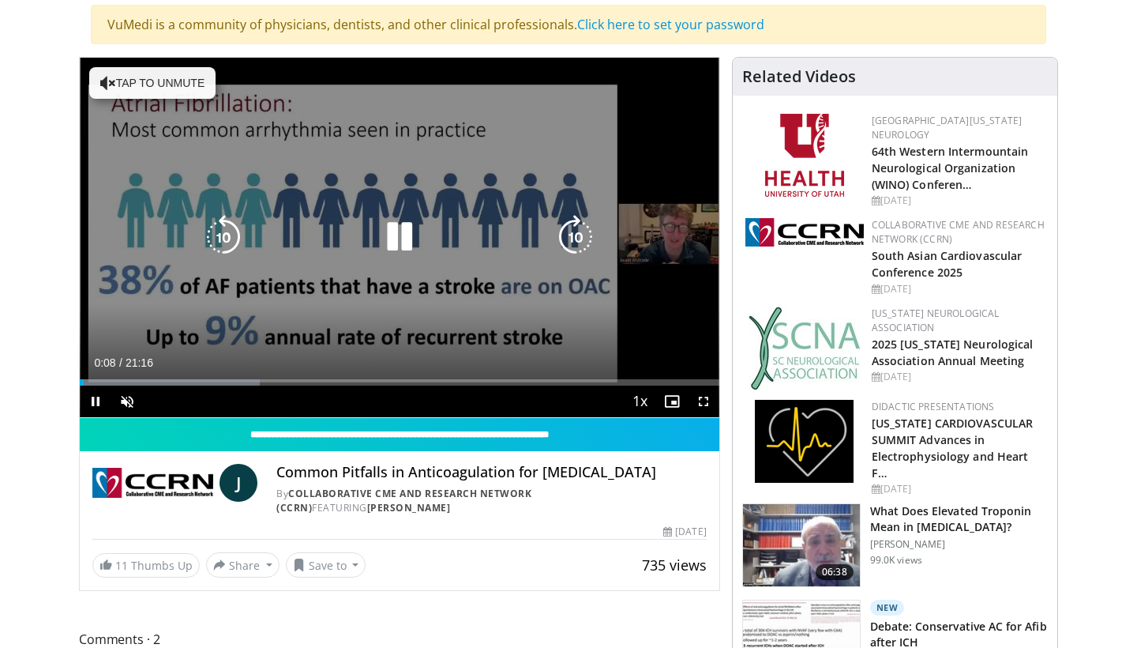  What do you see at coordinates (238, 483) in the screenshot?
I see `a: J` at bounding box center [238, 483].